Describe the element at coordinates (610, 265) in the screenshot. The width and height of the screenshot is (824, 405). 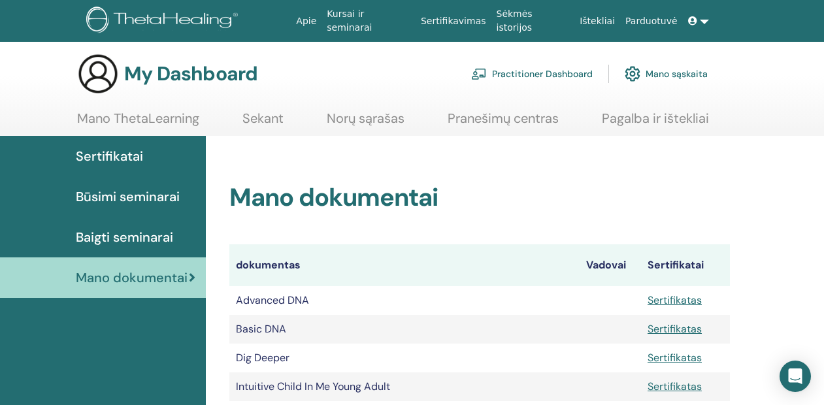
I see `th: Vadovai` at that location.